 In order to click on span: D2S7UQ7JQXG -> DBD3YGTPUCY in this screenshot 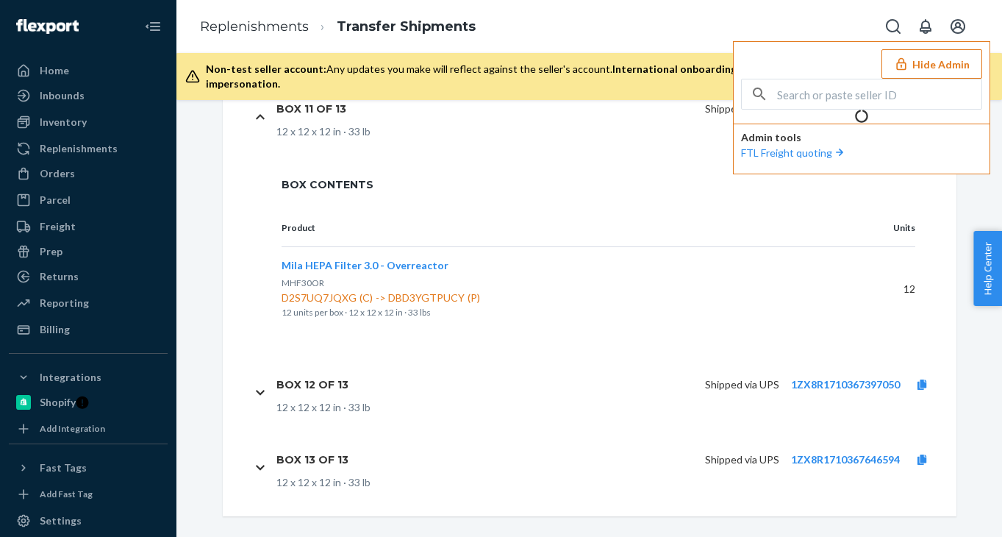, I will do `click(556, 298)`.